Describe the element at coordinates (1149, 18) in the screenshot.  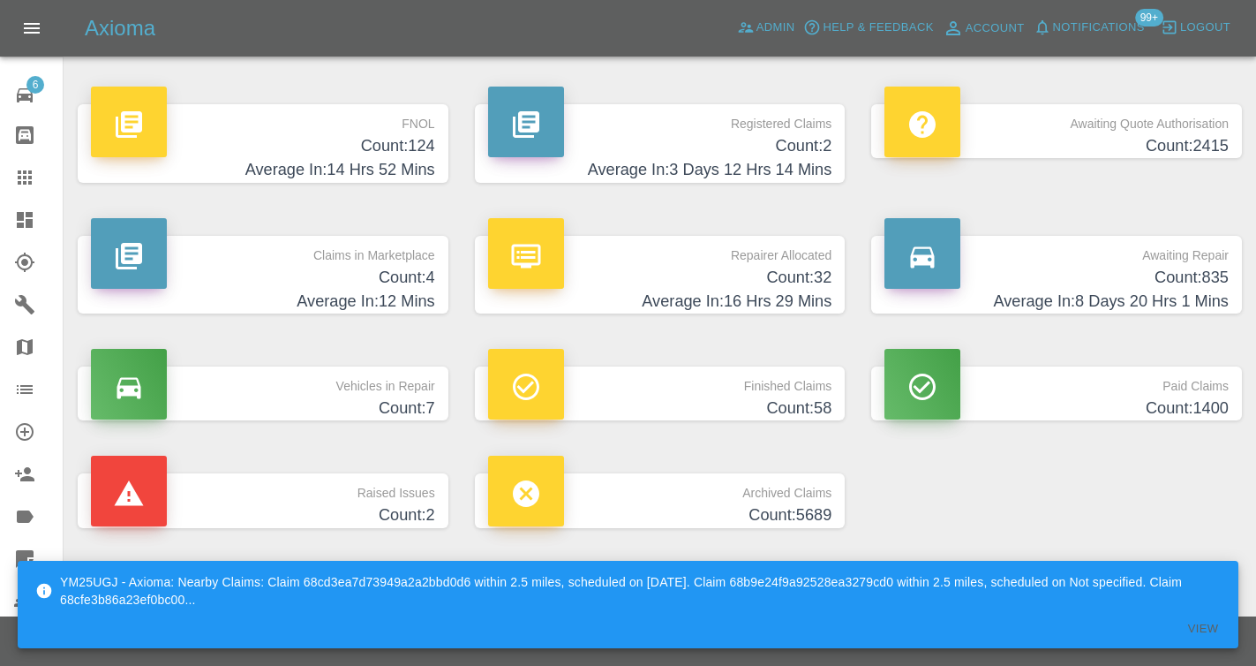
I see `span: 99+` at that location.